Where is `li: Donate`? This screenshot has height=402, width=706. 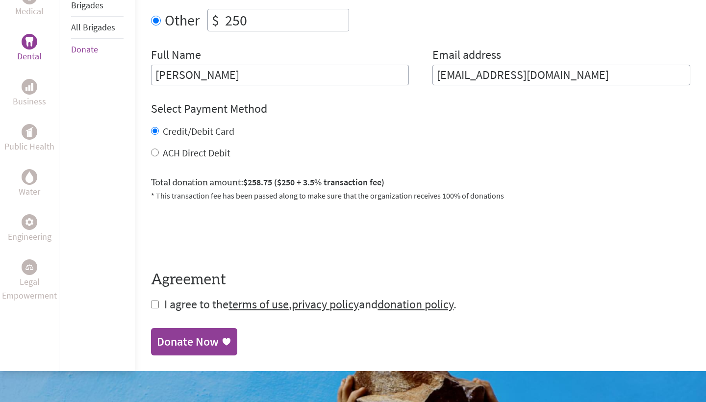
li: Donate is located at coordinates (97, 50).